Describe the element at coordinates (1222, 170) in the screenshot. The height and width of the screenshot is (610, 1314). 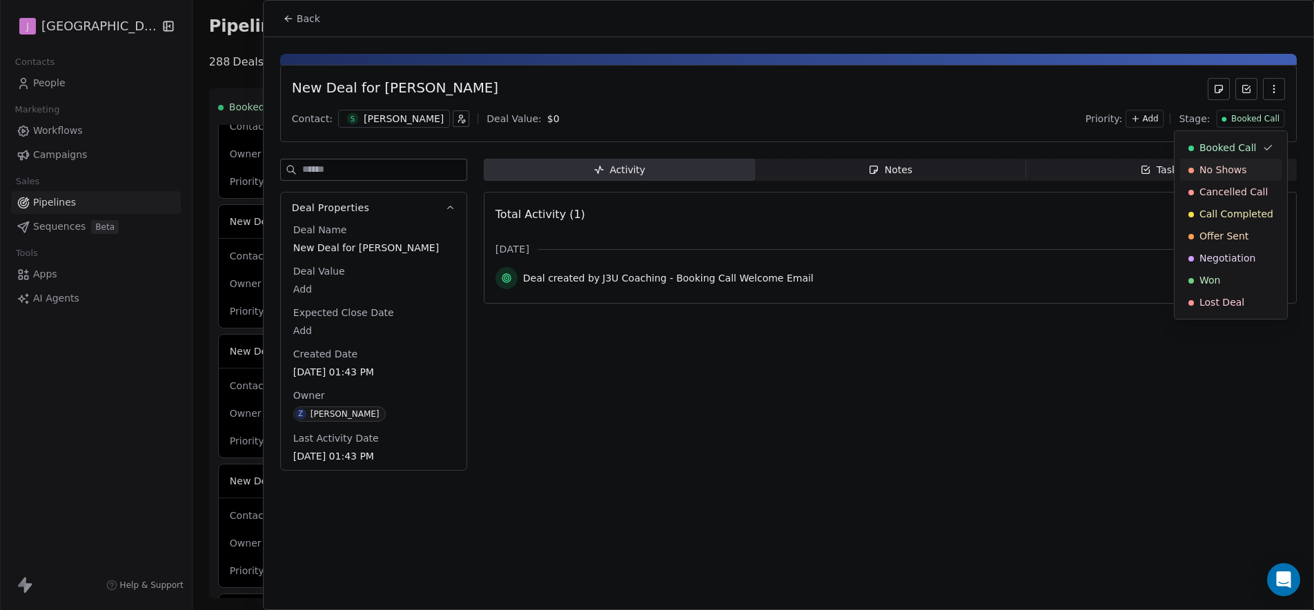
I see `span: No Shows` at that location.